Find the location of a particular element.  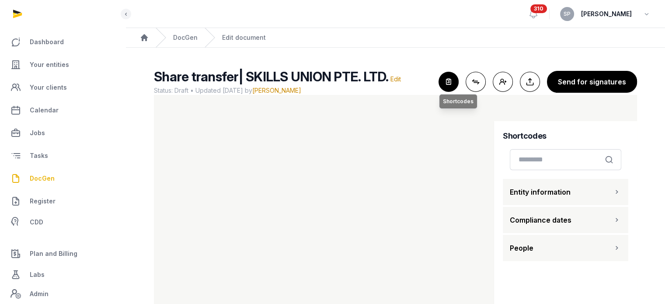

button: People is located at coordinates (566, 248).